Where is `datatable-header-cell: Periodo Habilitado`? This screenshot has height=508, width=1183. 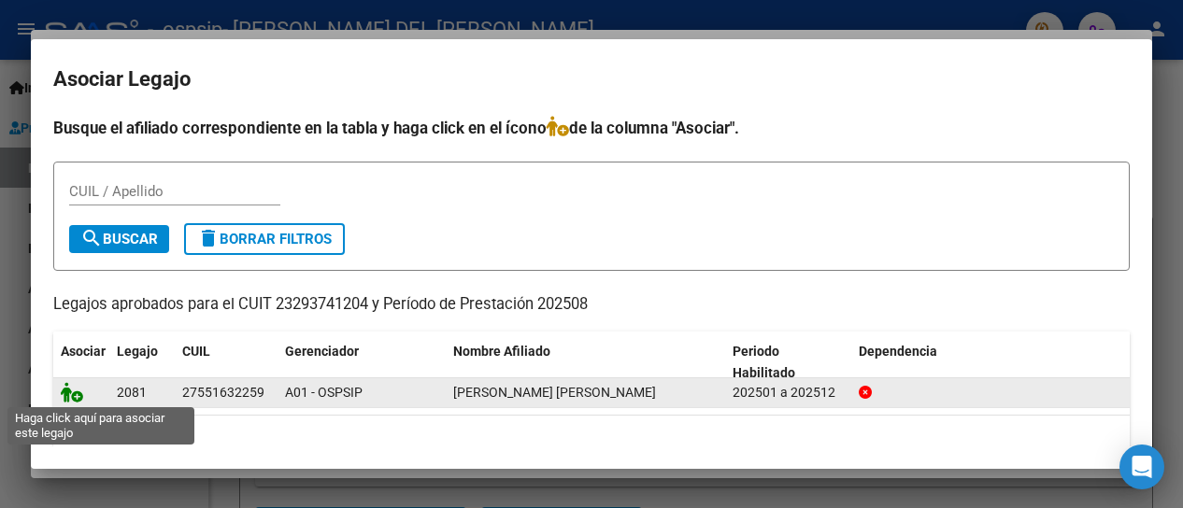 datatable-header-cell: Periodo Habilitado is located at coordinates (788, 363).